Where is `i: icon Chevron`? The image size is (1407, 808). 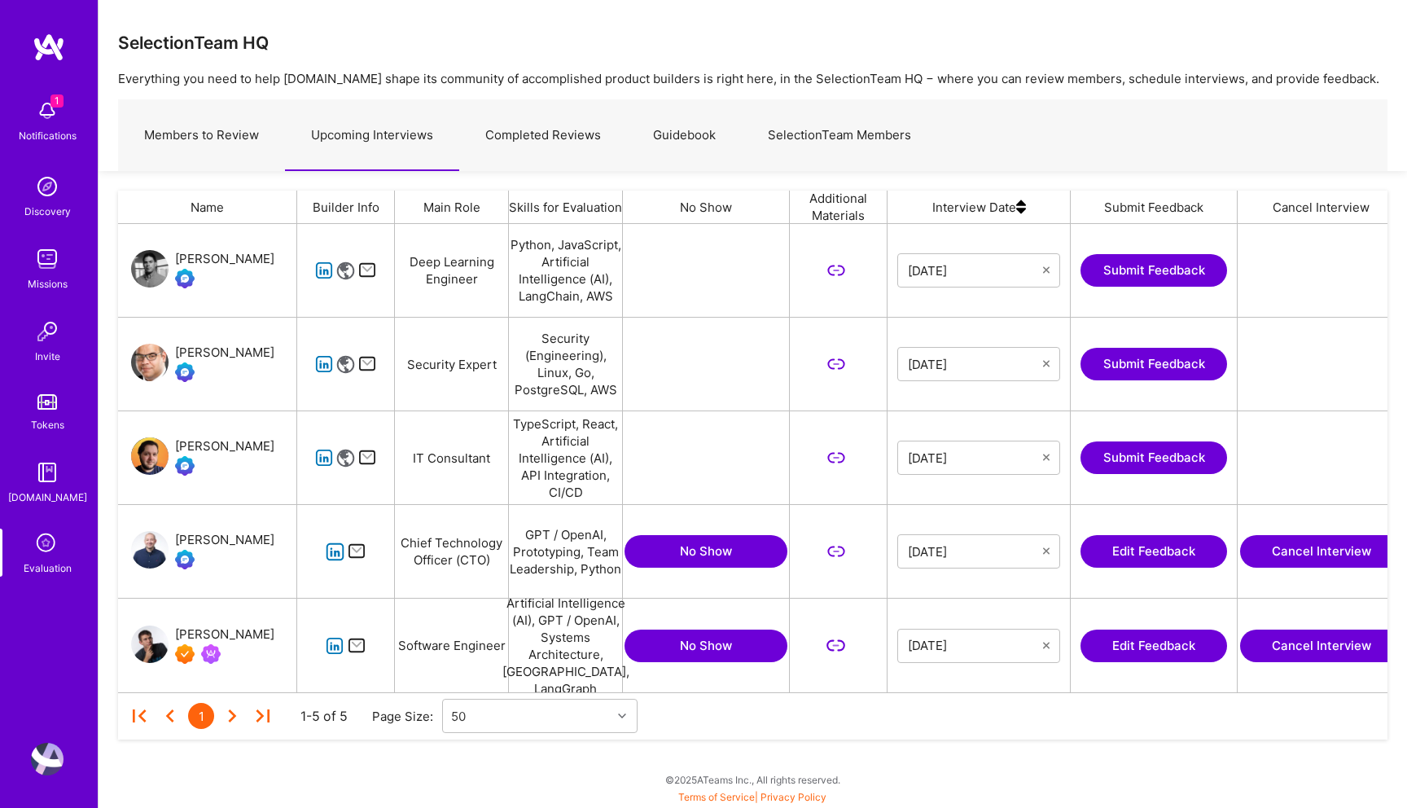
i: icon Chevron is located at coordinates (622, 716).